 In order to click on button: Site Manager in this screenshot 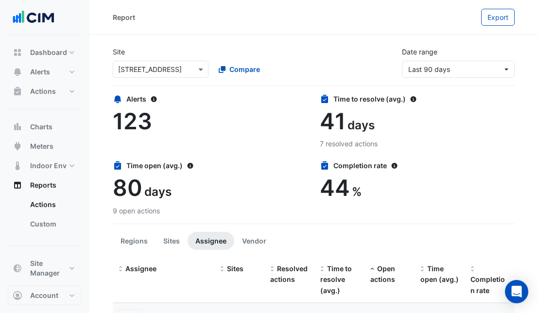, I will do `click(45, 268)`.